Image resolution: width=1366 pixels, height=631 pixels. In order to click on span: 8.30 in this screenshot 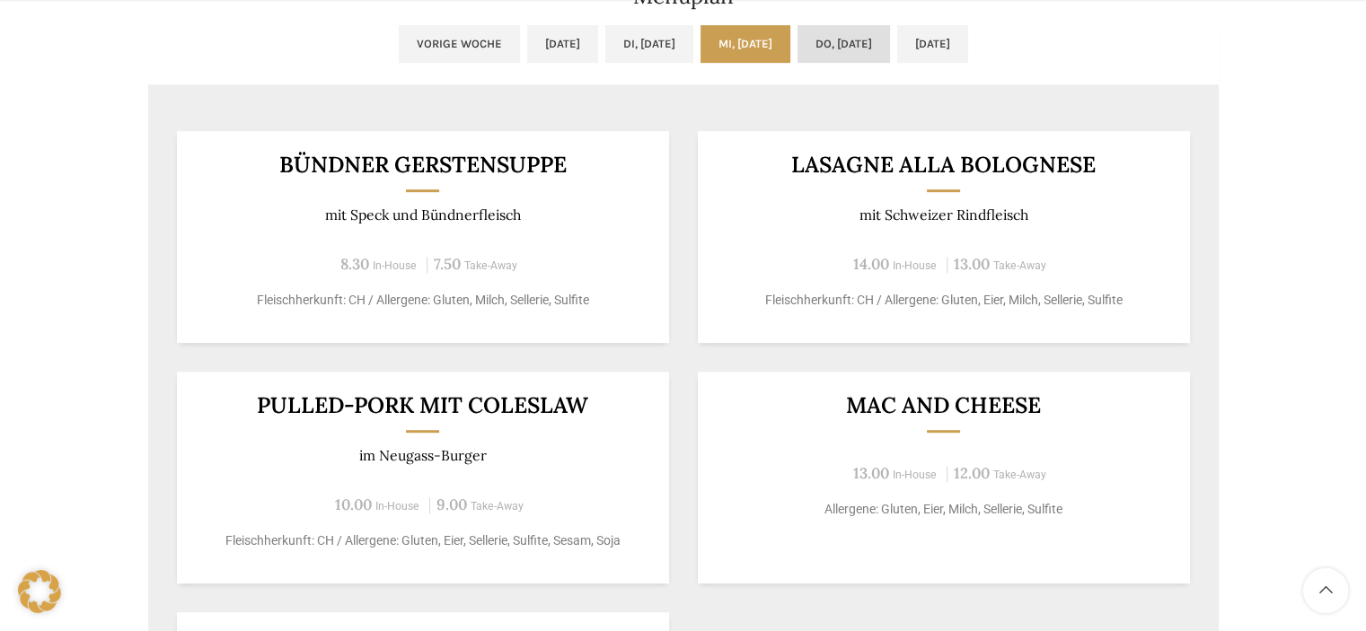, I will do `click(355, 264)`.